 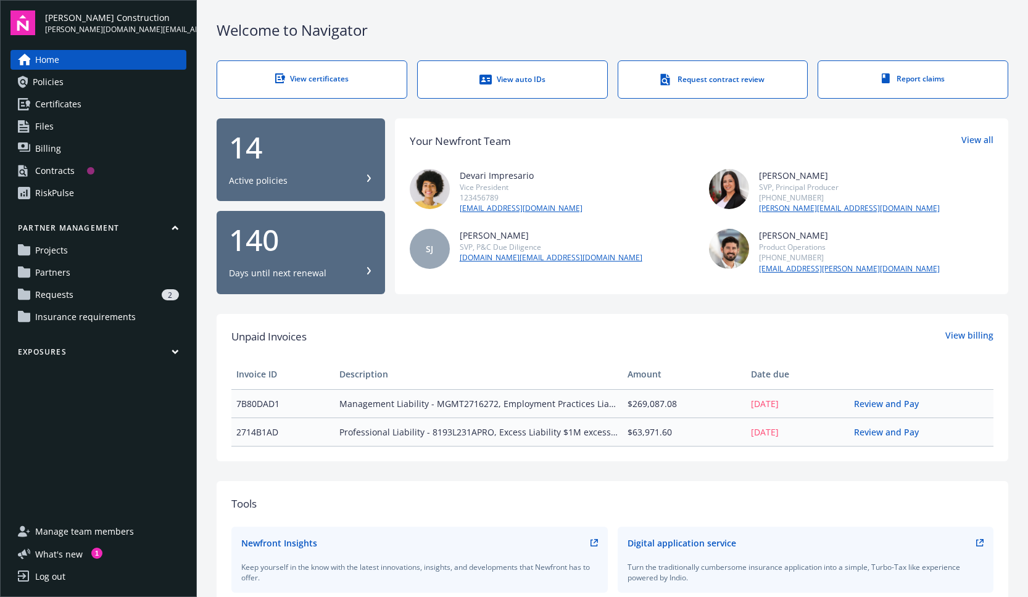 I want to click on span: Certificates, so click(x=58, y=104).